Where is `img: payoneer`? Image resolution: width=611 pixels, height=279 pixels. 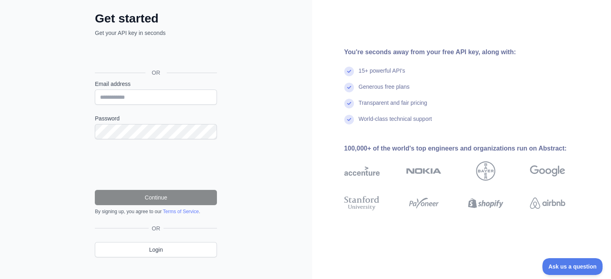 img: payoneer is located at coordinates (423, 203).